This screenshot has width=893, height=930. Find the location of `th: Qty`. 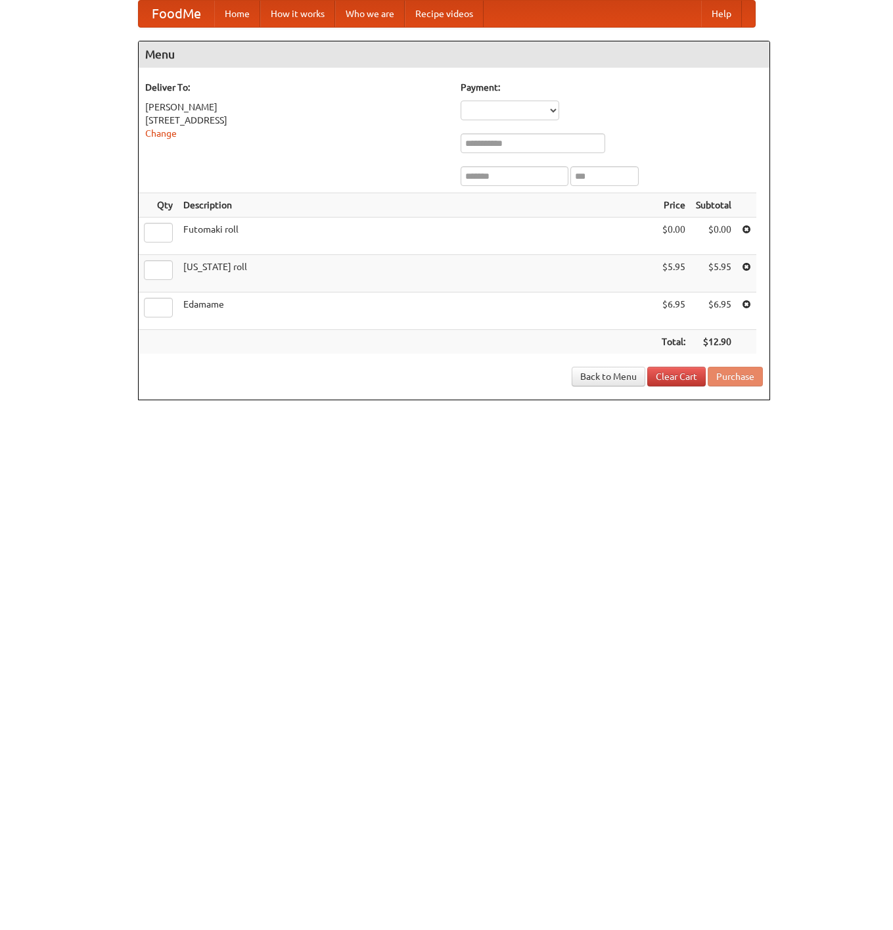

th: Qty is located at coordinates (158, 205).